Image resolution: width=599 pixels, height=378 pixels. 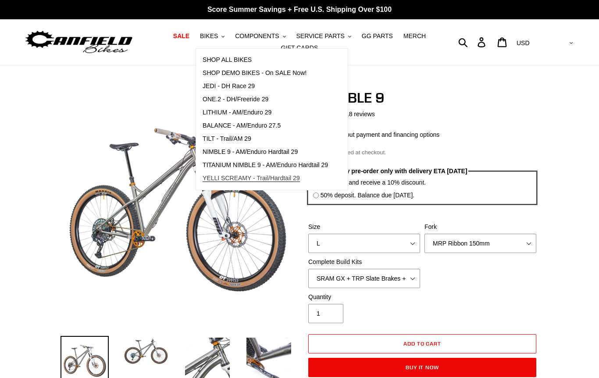 What do you see at coordinates (364, 297) in the screenshot?
I see `label: Quantity` at bounding box center [364, 297].